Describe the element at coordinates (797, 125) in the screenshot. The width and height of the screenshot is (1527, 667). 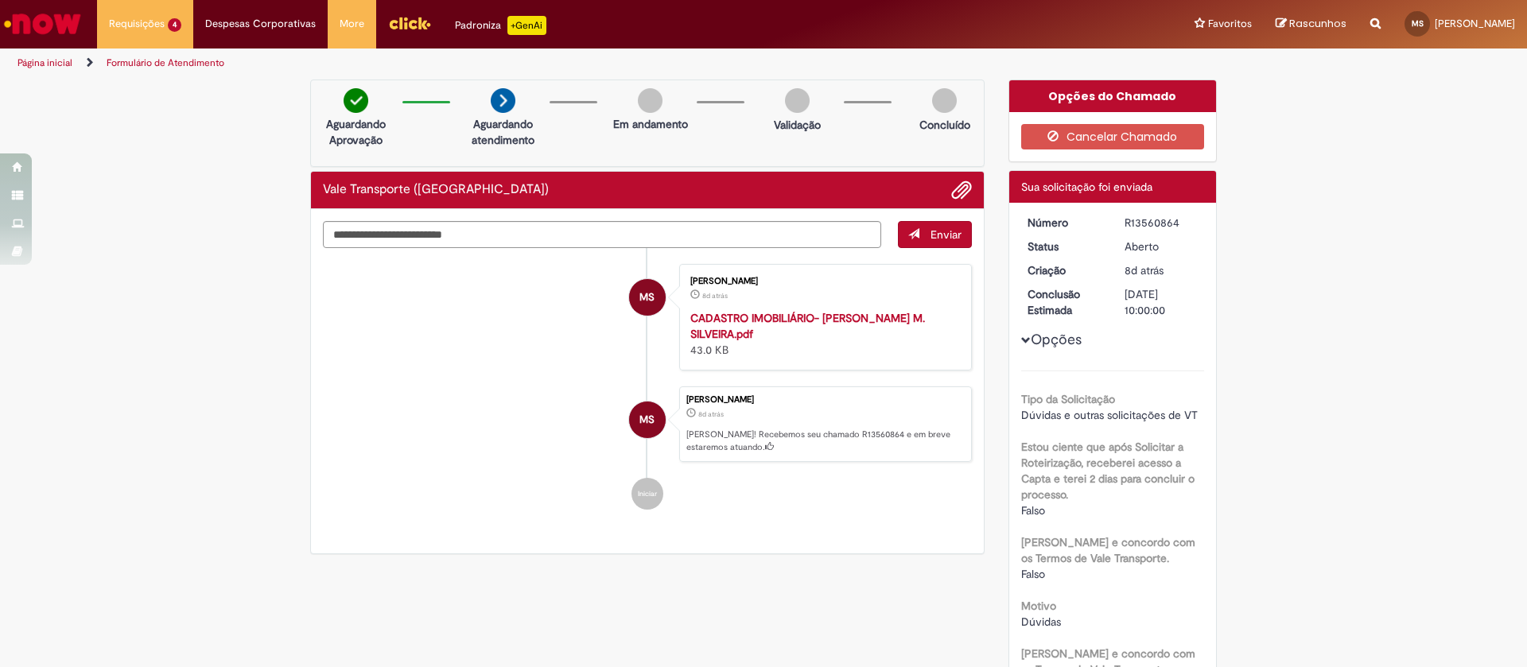
I see `p: Validação` at that location.